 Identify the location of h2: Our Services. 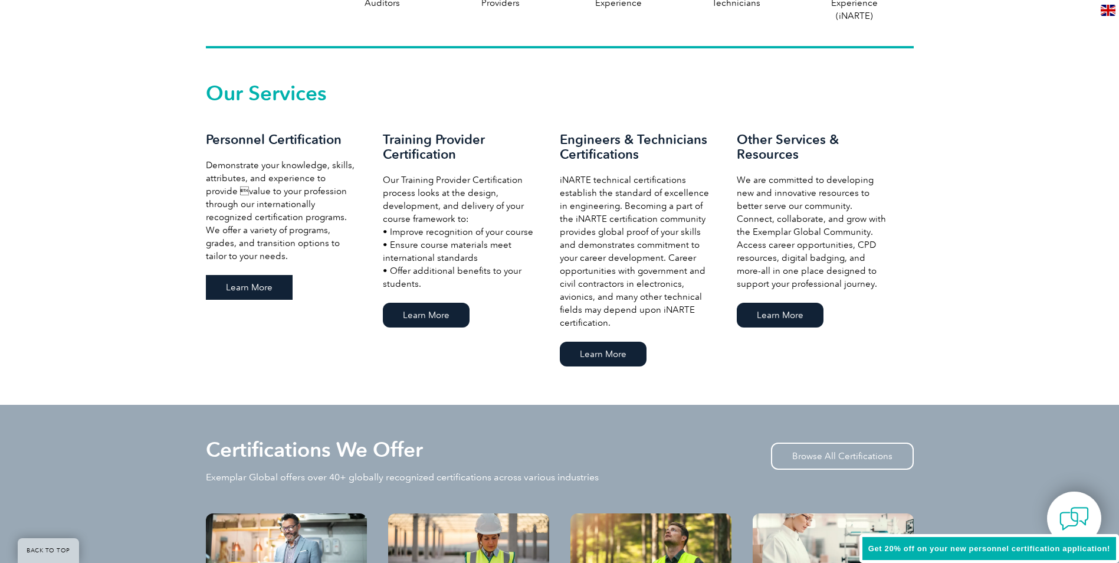
(560, 93).